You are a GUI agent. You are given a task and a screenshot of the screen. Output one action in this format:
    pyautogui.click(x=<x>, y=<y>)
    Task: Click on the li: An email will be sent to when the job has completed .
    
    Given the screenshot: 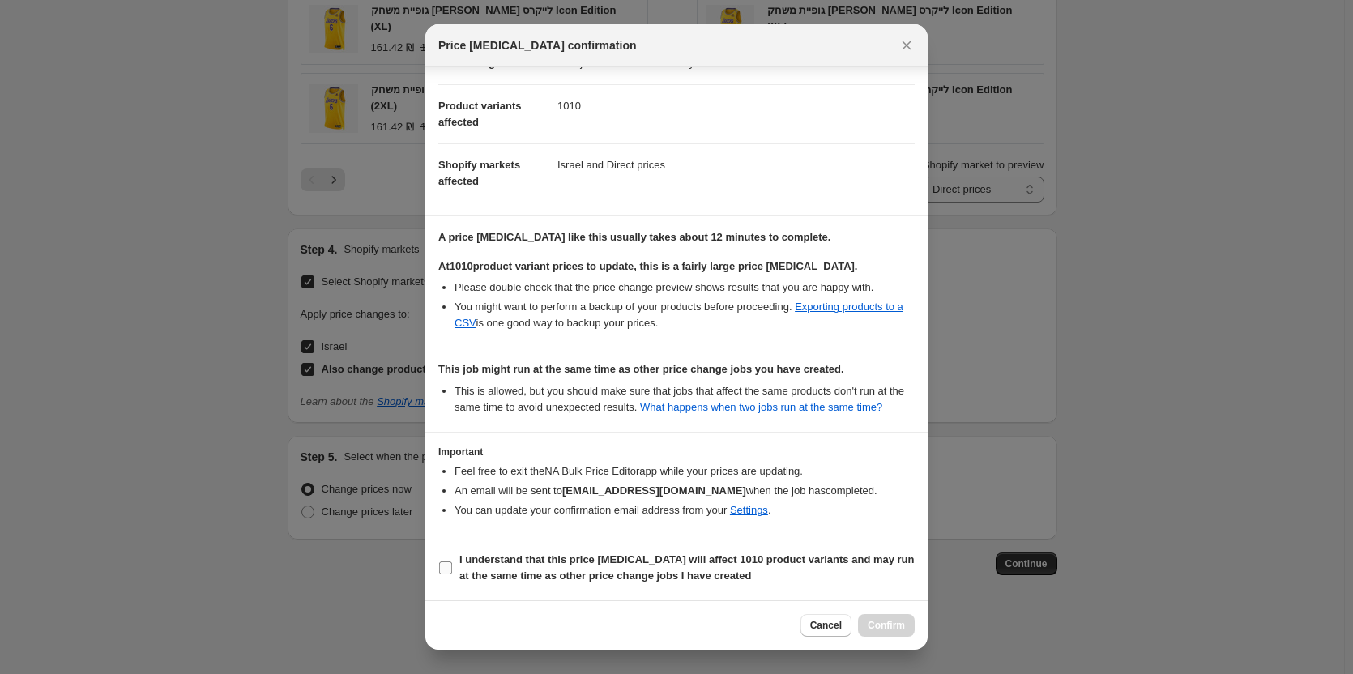 What is the action you would take?
    pyautogui.click(x=685, y=491)
    